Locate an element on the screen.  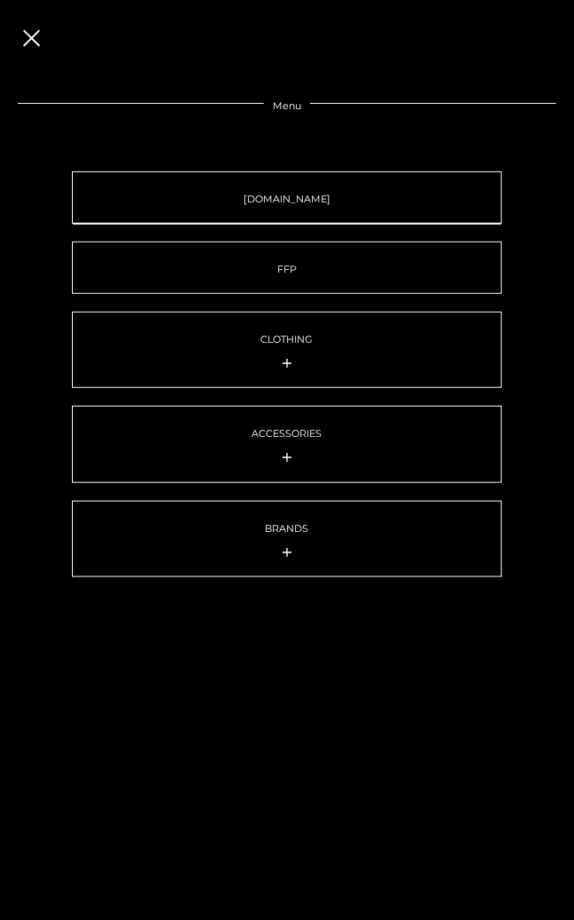
span: ACCESSORIES is located at coordinates (286, 433).